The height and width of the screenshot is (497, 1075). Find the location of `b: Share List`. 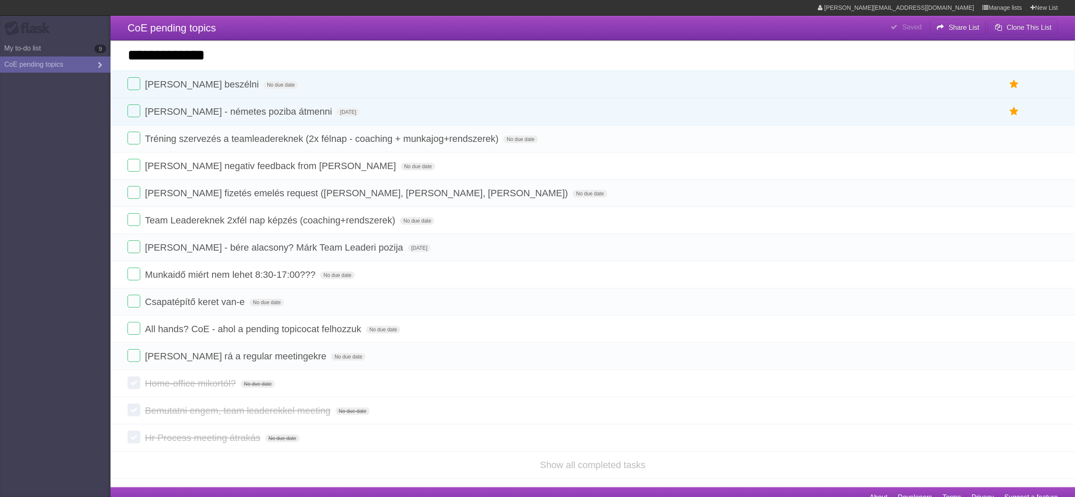

b: Share List is located at coordinates (964, 27).